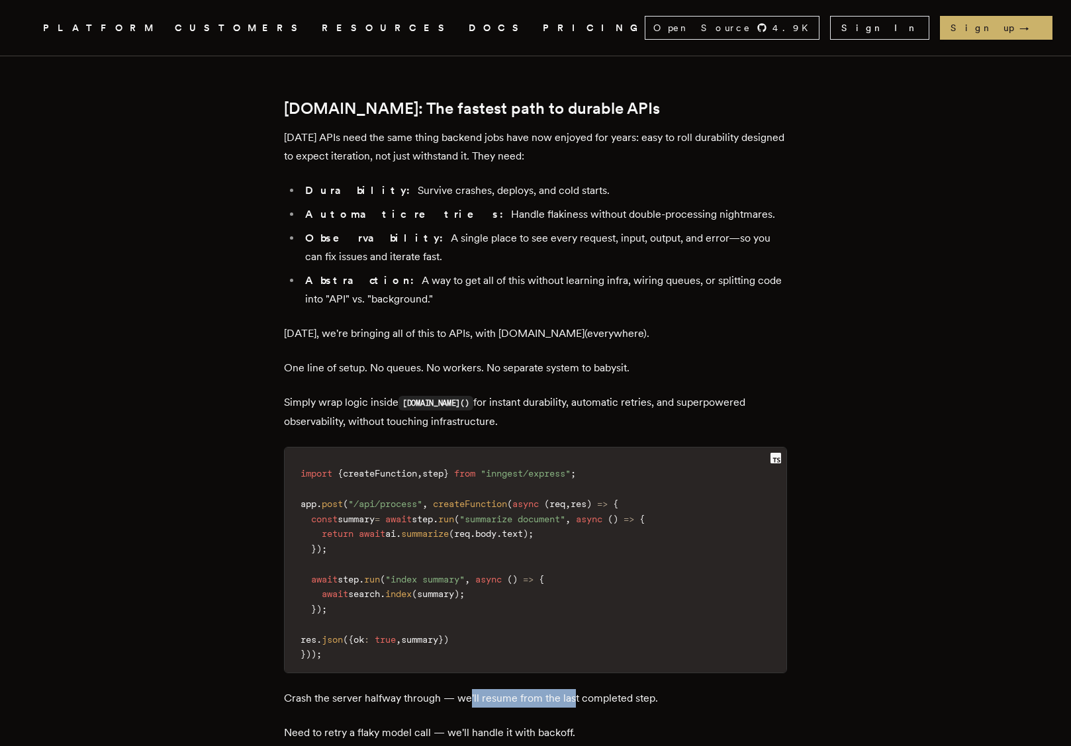 Image resolution: width=1071 pixels, height=746 pixels. What do you see at coordinates (465, 473) in the screenshot?
I see `span: from` at bounding box center [465, 473].